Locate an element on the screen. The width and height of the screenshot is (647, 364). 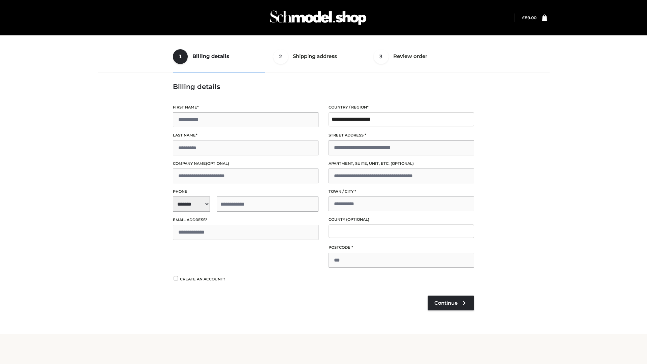
label: Phone is located at coordinates (246, 191).